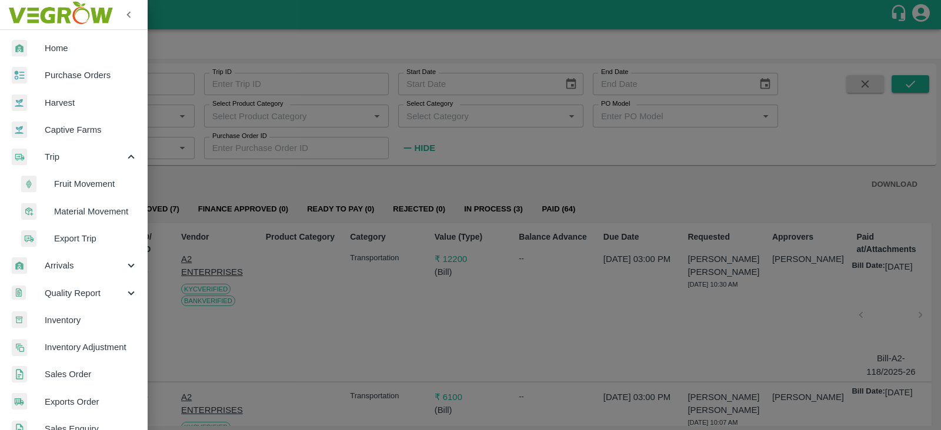 The image size is (941, 430). Describe the element at coordinates (91, 402) in the screenshot. I see `span: Exports Order` at that location.